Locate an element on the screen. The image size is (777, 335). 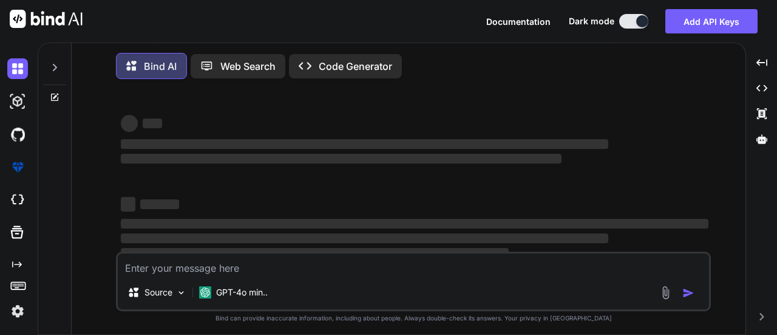
img: cloudideIcon is located at coordinates (18, 200).